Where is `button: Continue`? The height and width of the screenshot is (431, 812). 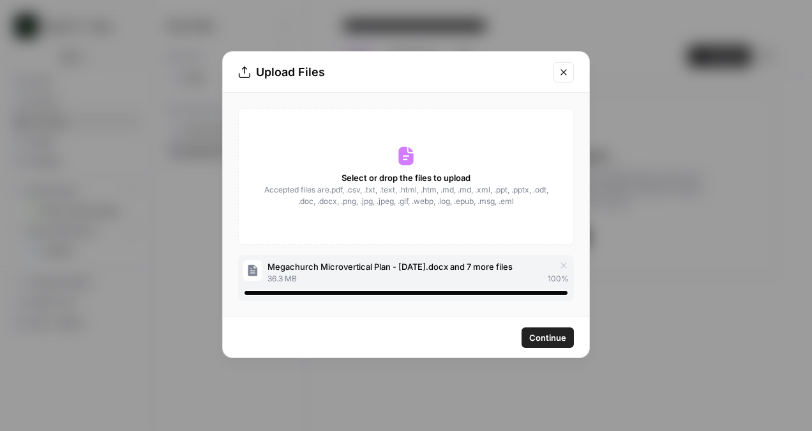
button: Continue is located at coordinates (548, 337).